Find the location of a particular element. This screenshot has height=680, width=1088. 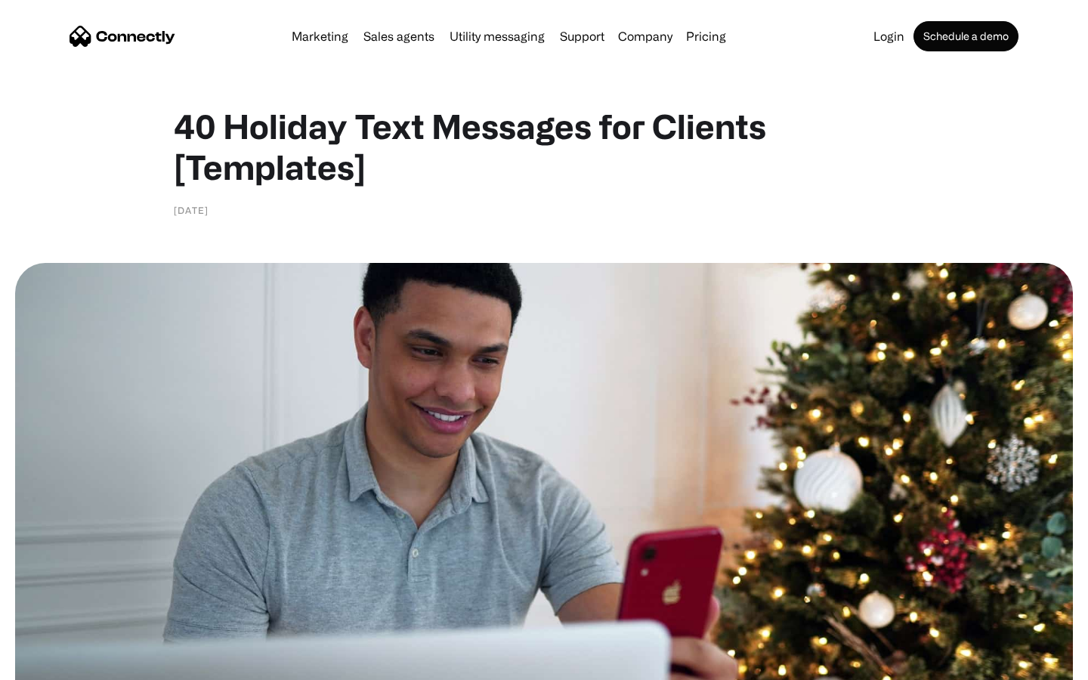

a: Pricing is located at coordinates (706, 36).